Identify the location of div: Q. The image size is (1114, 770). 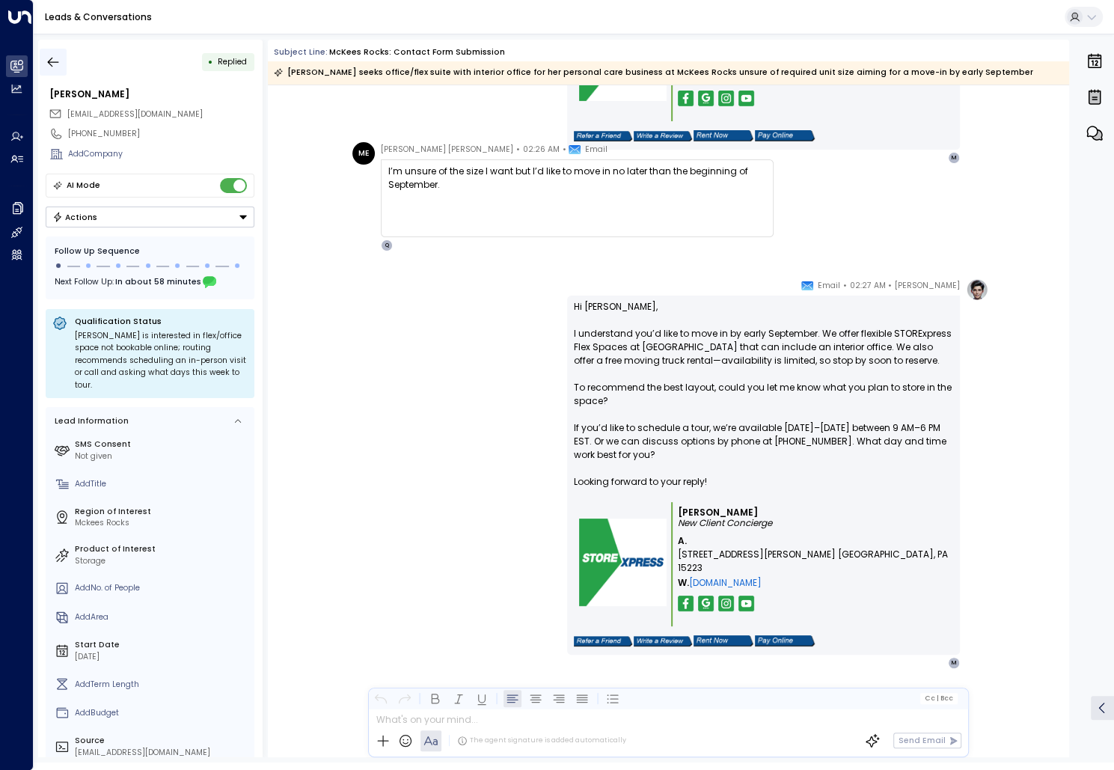
(387, 245).